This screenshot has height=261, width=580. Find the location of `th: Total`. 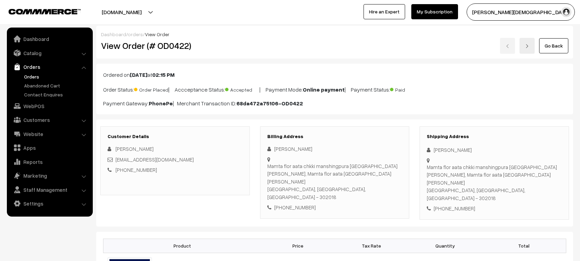

th: Total is located at coordinates (524, 245).